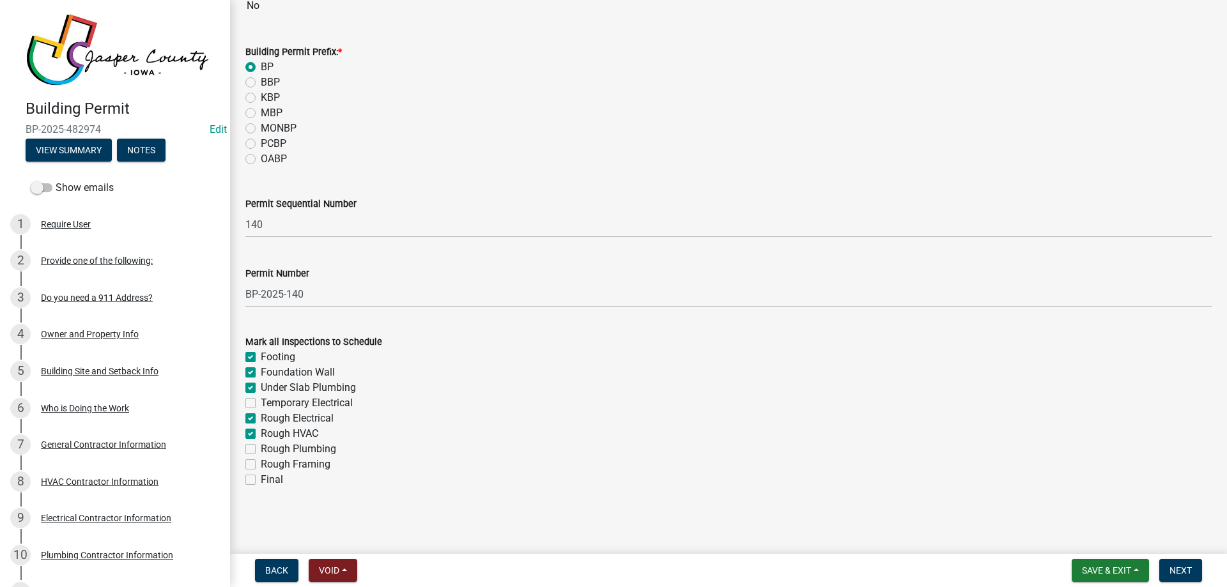  Describe the element at coordinates (278, 357) in the screenshot. I see `label: Footing` at that location.